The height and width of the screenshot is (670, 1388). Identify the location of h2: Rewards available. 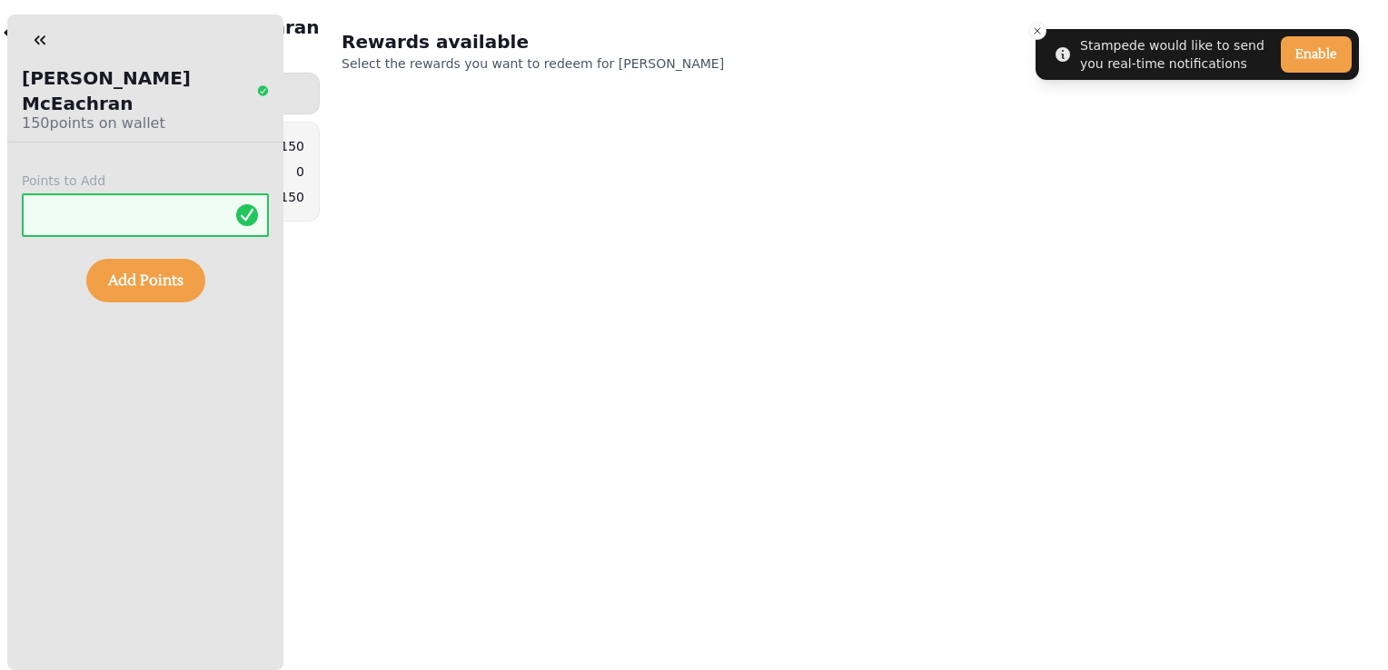
(516, 42).